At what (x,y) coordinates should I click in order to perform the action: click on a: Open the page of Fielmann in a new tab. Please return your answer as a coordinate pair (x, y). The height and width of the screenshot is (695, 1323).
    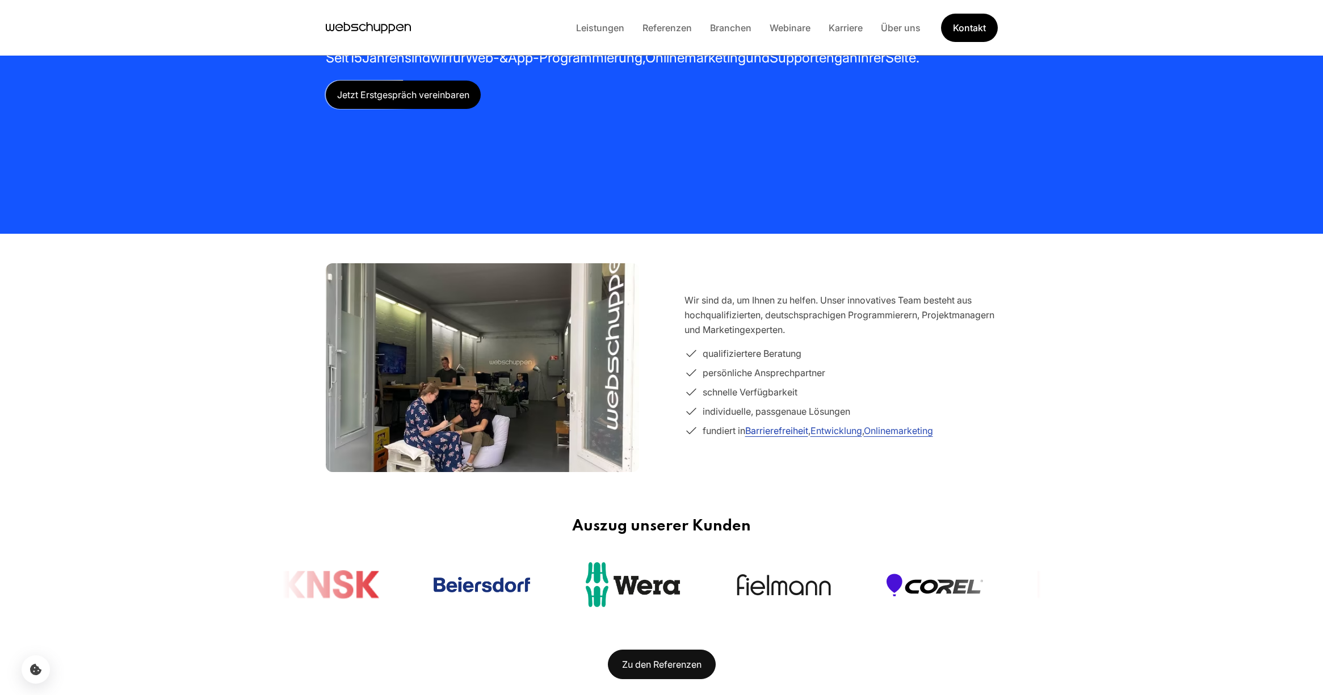
    Looking at the image, I should click on (784, 584).